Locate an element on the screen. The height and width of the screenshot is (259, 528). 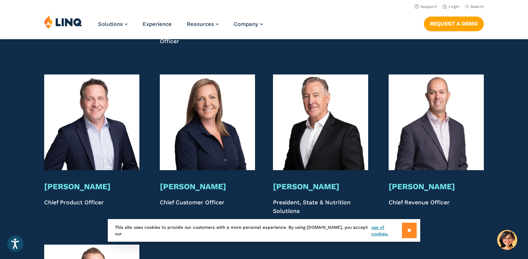
p: Chief Customer Officer is located at coordinates (207, 207).